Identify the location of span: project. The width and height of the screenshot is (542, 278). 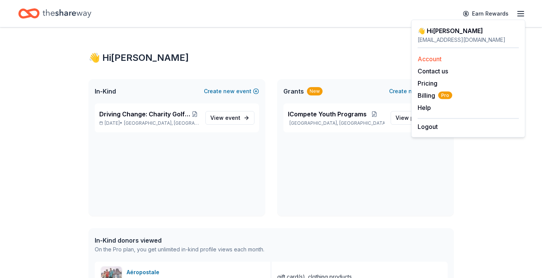
(419, 117).